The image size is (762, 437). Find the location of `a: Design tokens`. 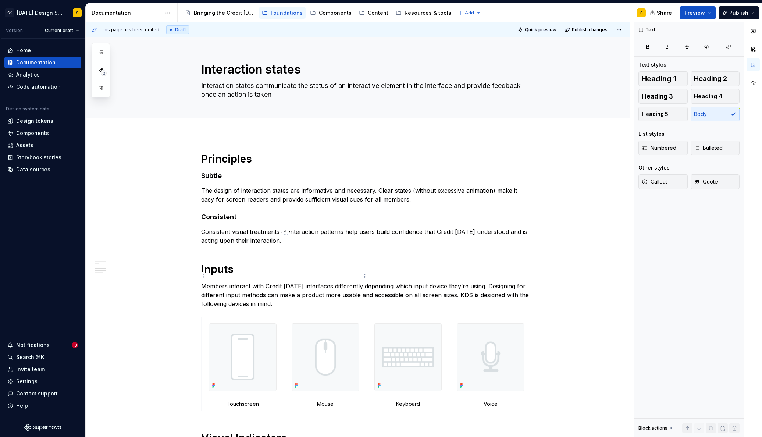

a: Design tokens is located at coordinates (43, 121).